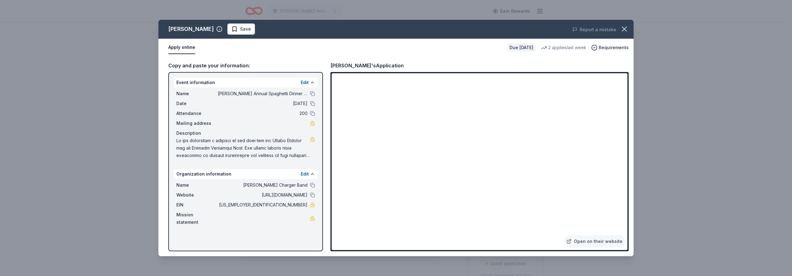 The width and height of the screenshot is (792, 276). I want to click on span: Lo ips dolorsitam c adipisci el sed doei tem inc Utlabo Etdolor mag ali Enimadm Veniamqui Nost. E..., so click(243, 148).